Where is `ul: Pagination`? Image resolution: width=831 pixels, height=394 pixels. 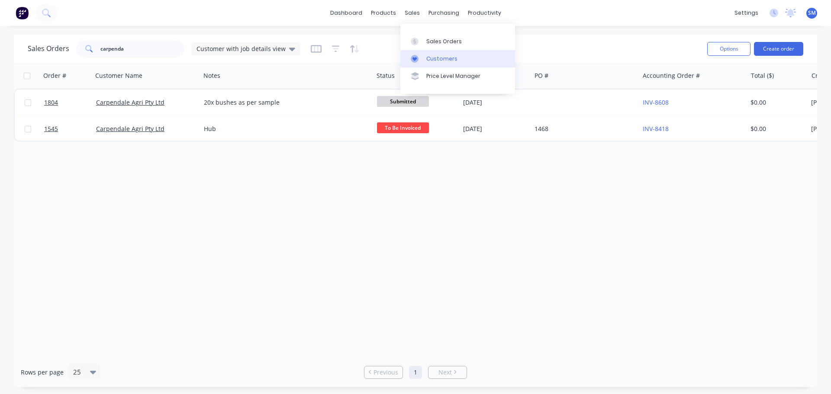
ul: Pagination is located at coordinates (416, 373).